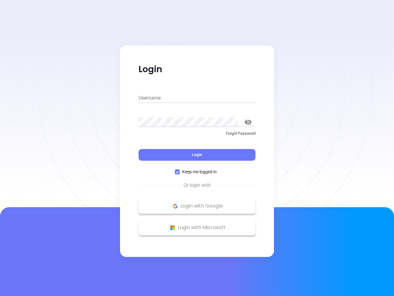  Describe the element at coordinates (197, 227) in the screenshot. I see `p: Login with Microsoft` at that location.